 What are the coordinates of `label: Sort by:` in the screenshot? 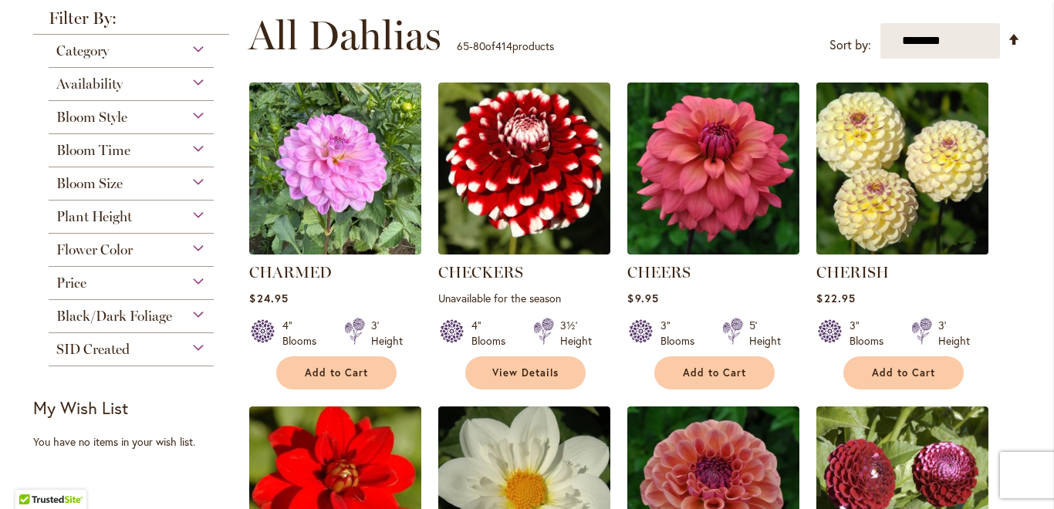 It's located at (850, 45).